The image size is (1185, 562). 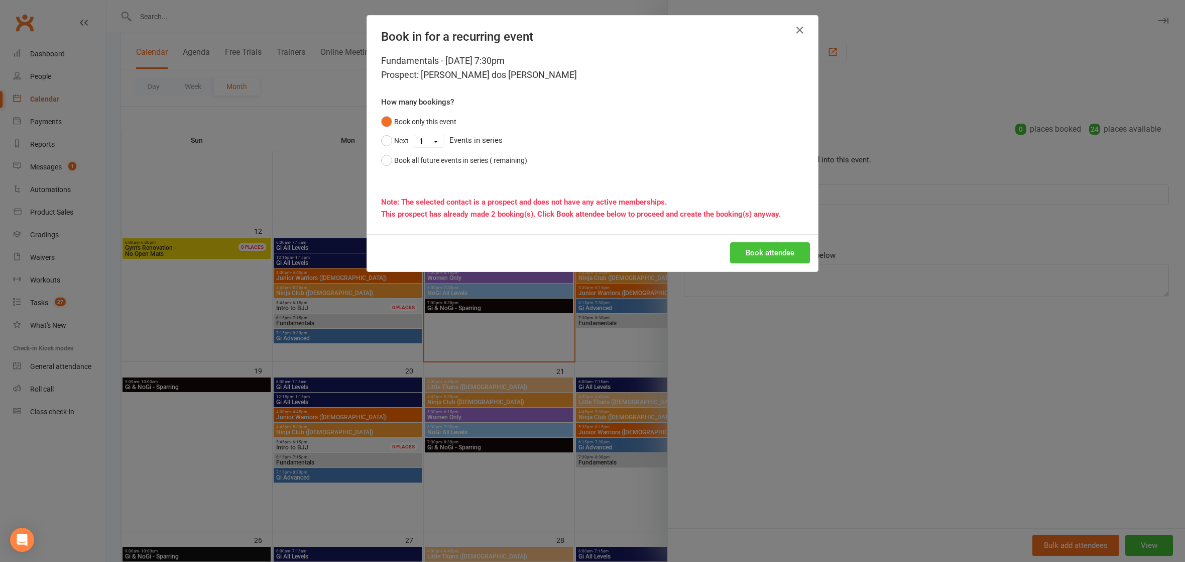 What do you see at coordinates (593, 202) in the screenshot?
I see `div: Note: The selected contact is a prospect and does not have any active memberships.` at bounding box center [593, 202].